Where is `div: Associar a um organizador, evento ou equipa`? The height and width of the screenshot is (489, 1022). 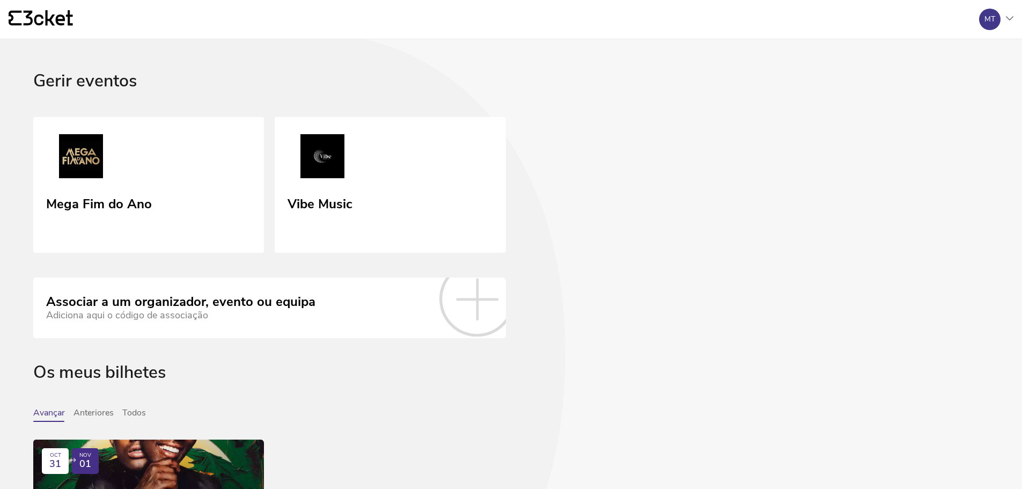 div: Associar a um organizador, evento ou equipa is located at coordinates (181, 302).